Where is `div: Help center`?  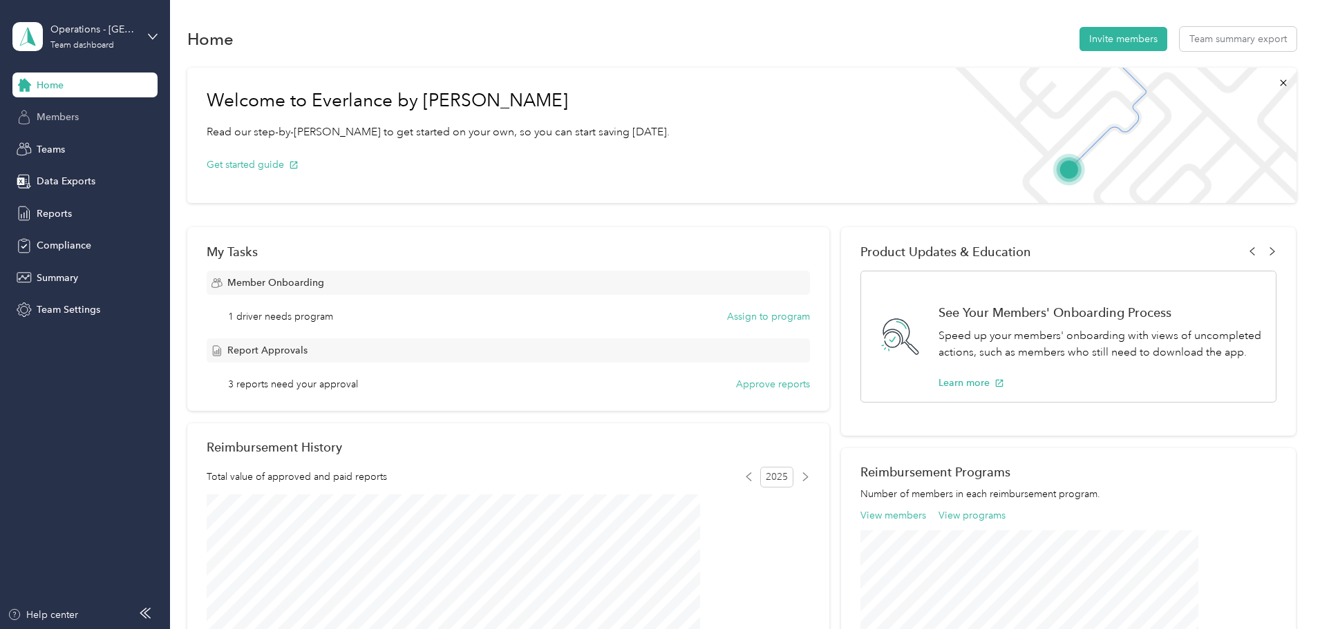
div: Help center is located at coordinates (43, 615).